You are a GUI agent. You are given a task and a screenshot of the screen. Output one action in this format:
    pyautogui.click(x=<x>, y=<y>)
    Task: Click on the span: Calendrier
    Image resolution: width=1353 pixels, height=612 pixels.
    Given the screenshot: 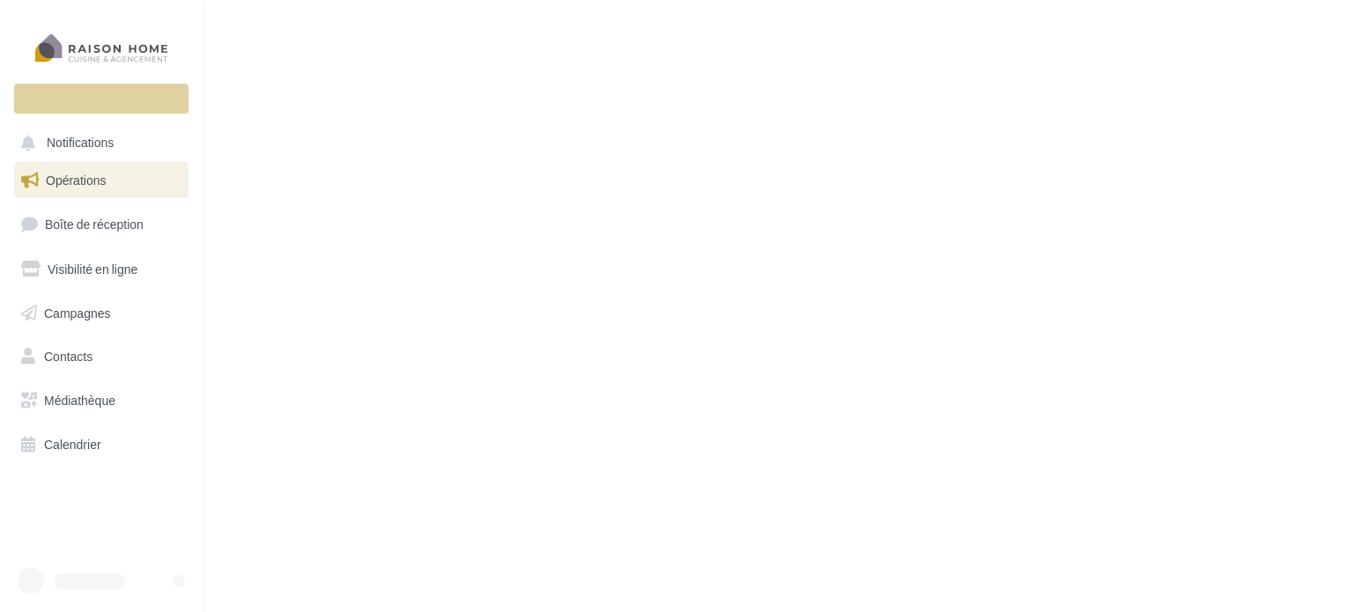 What is the action you would take?
    pyautogui.click(x=72, y=444)
    